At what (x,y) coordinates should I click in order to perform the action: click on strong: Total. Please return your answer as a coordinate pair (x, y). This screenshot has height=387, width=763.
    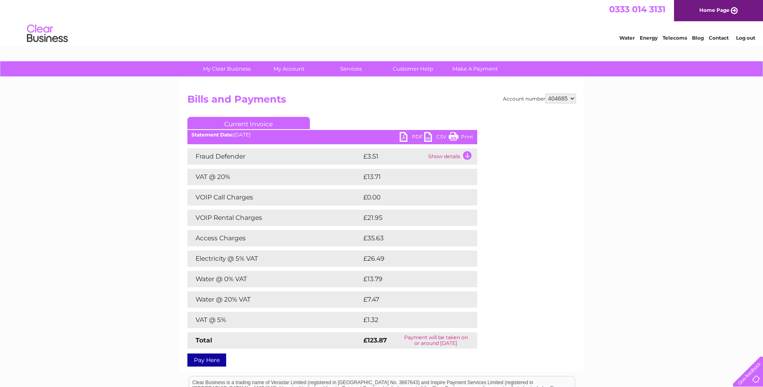
    Looking at the image, I should click on (204, 340).